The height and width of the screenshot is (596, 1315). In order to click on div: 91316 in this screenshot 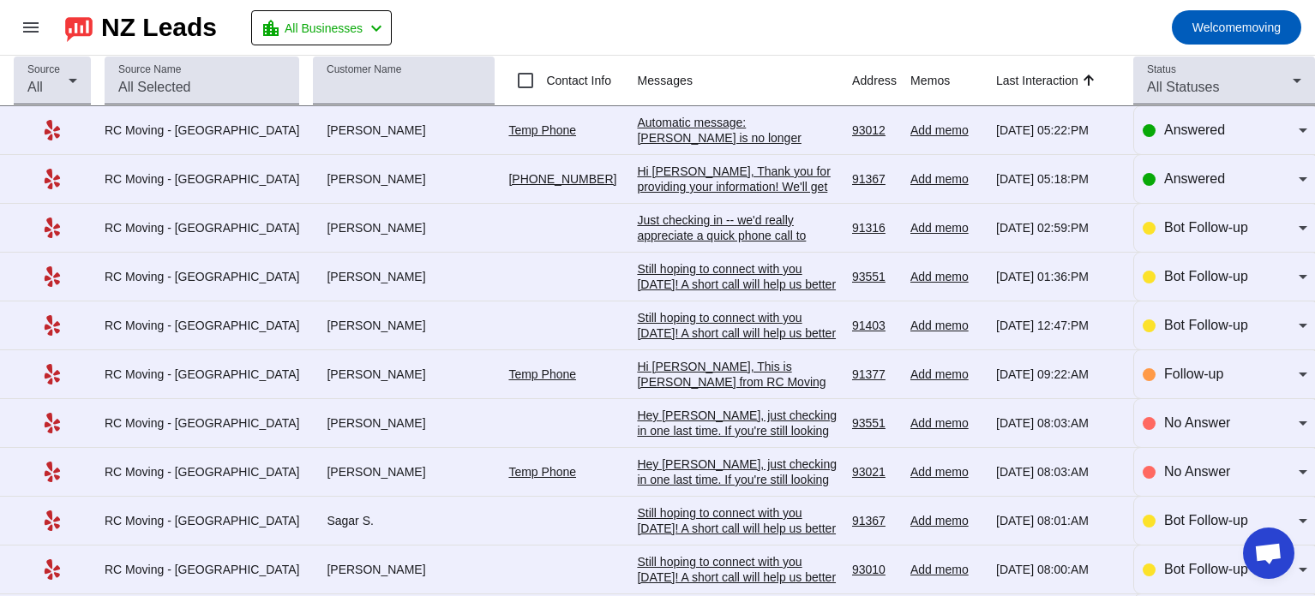, I will do `click(874, 228)`.